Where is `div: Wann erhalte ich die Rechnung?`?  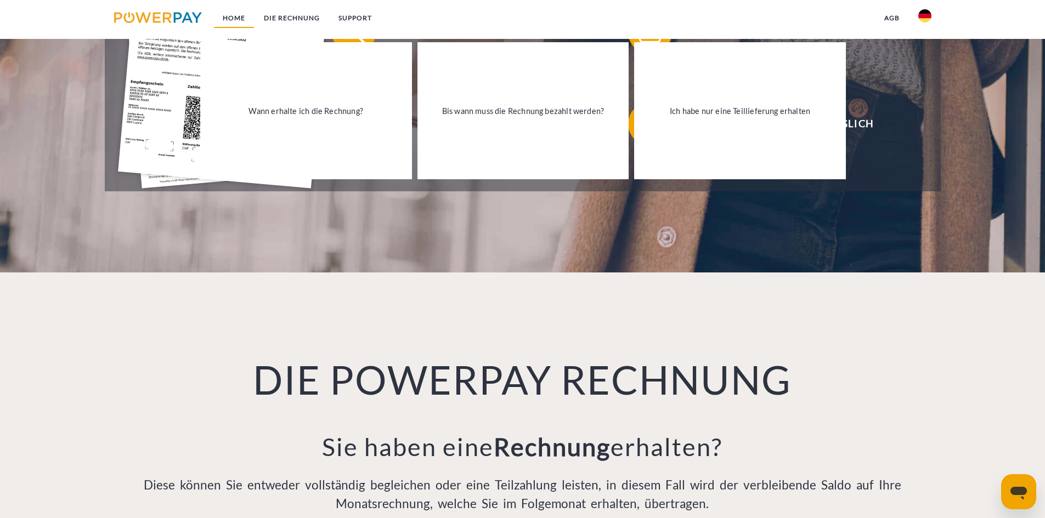
div: Wann erhalte ich die Rechnung? is located at coordinates (306, 111).